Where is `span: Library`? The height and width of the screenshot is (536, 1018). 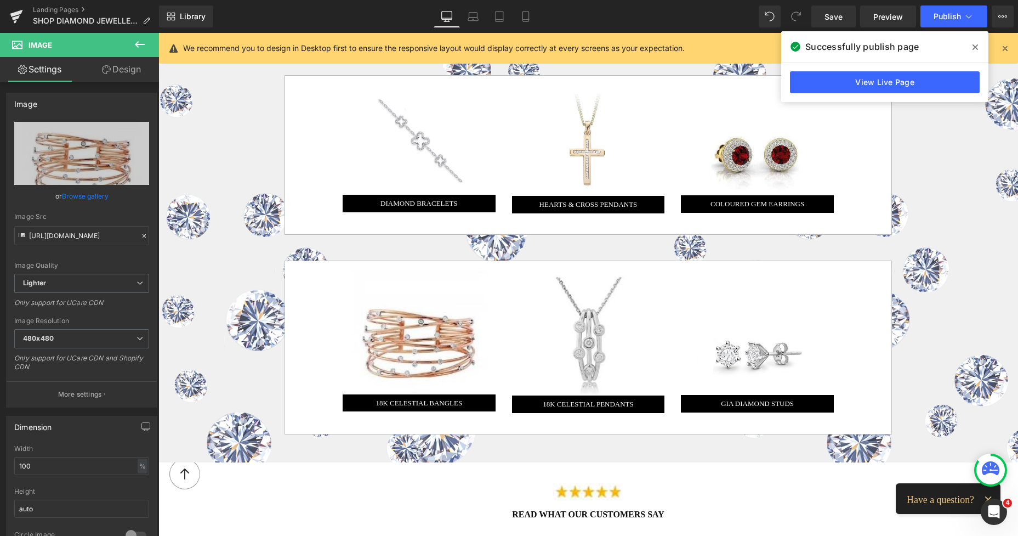
span: Library is located at coordinates (192, 16).